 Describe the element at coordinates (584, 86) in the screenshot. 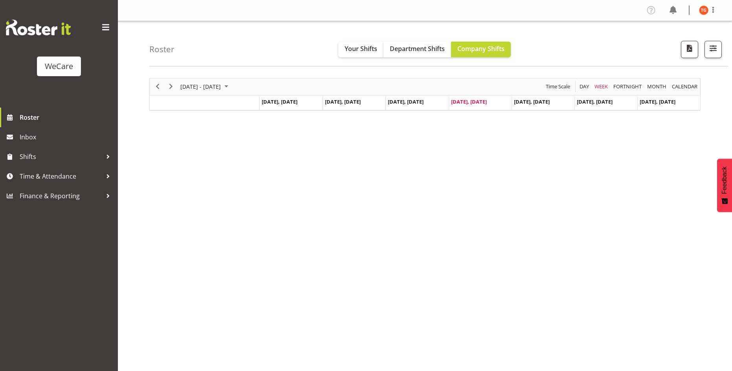

I see `span: Day` at that location.